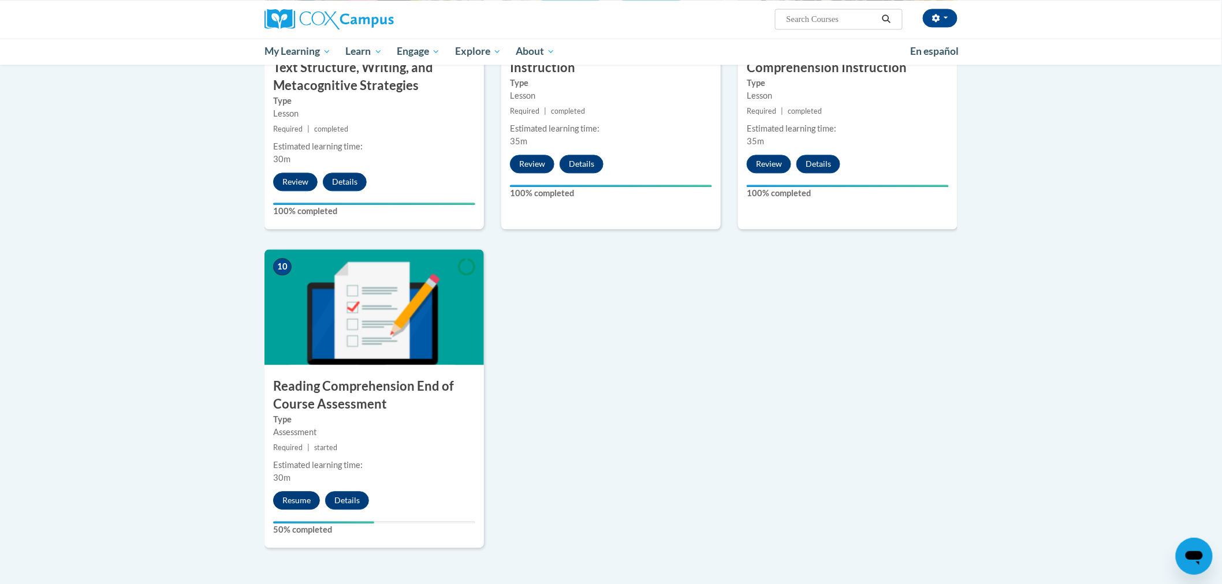 The height and width of the screenshot is (584, 1222). What do you see at coordinates (536, 51) in the screenshot?
I see `a: About` at bounding box center [536, 51].